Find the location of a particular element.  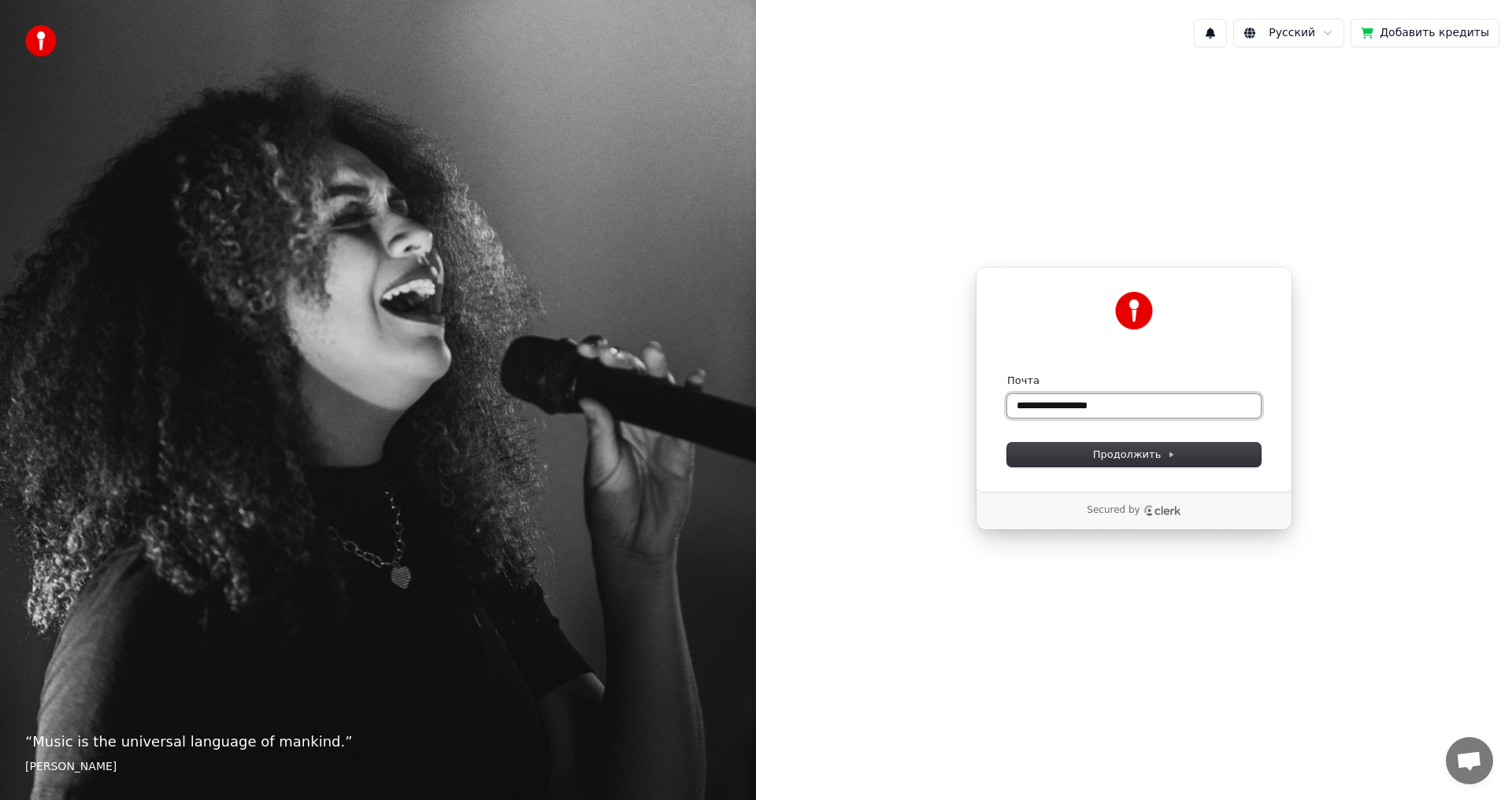

span: Продолжить is located at coordinates (1134, 455).